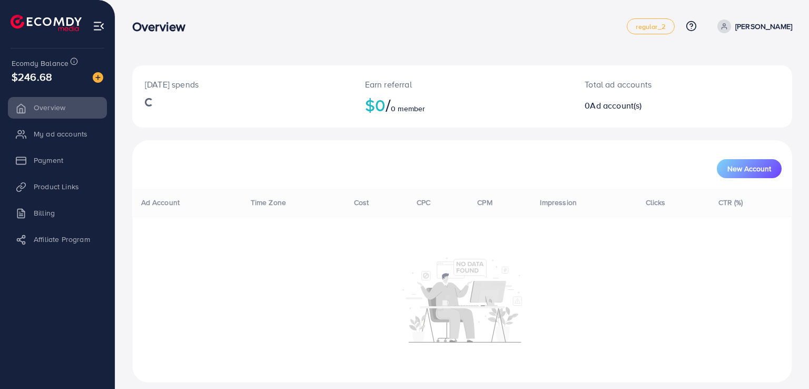  I want to click on h2: 0, so click(654, 105).